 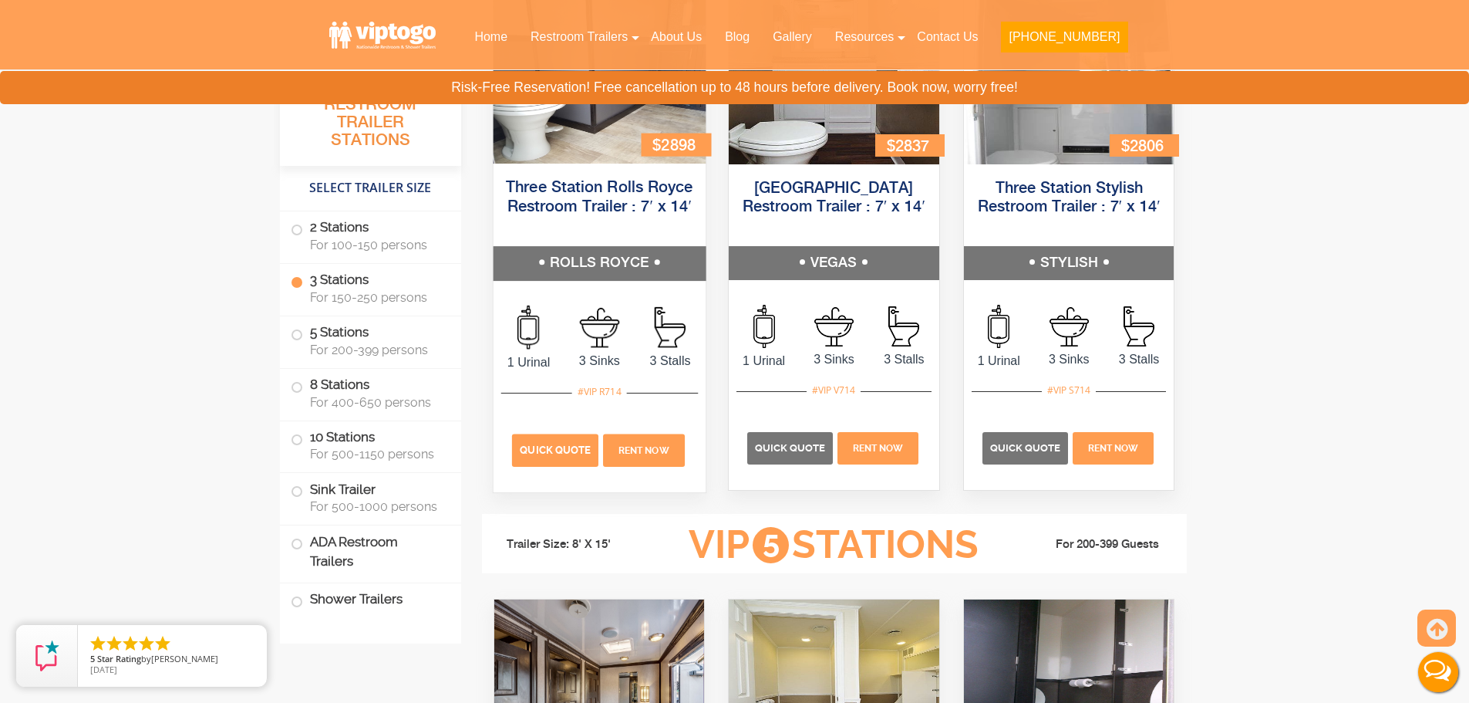 What do you see at coordinates (119, 658) in the screenshot?
I see `span: Star Rating` at bounding box center [119, 658].